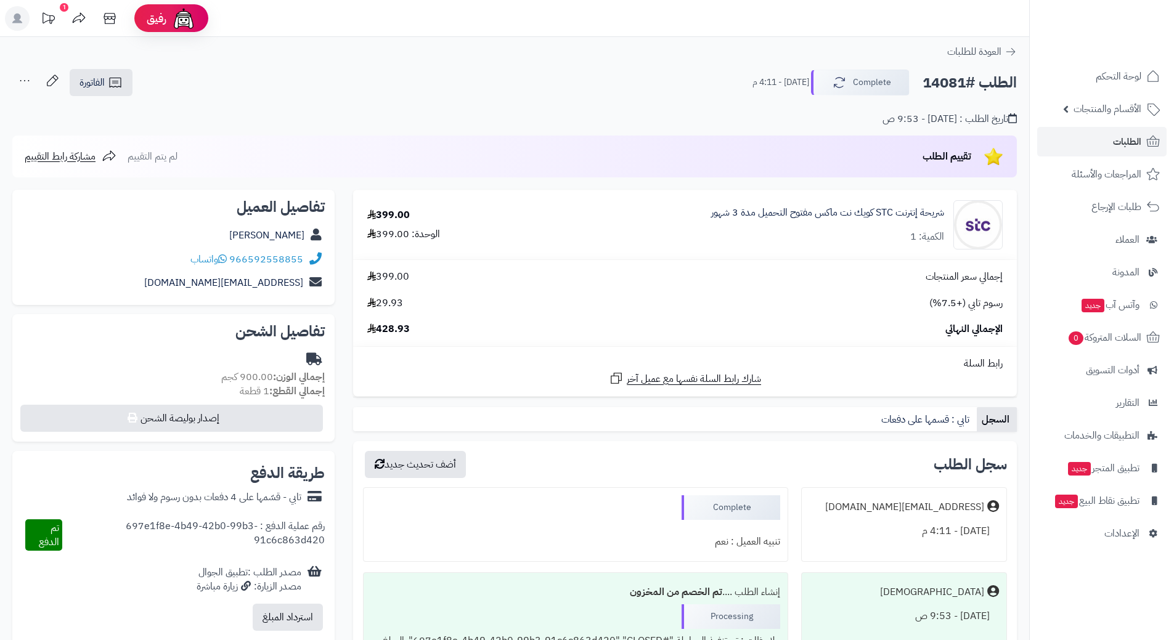  What do you see at coordinates (415, 465) in the screenshot?
I see `button: أضف تحديث جديد` at bounding box center [415, 465].